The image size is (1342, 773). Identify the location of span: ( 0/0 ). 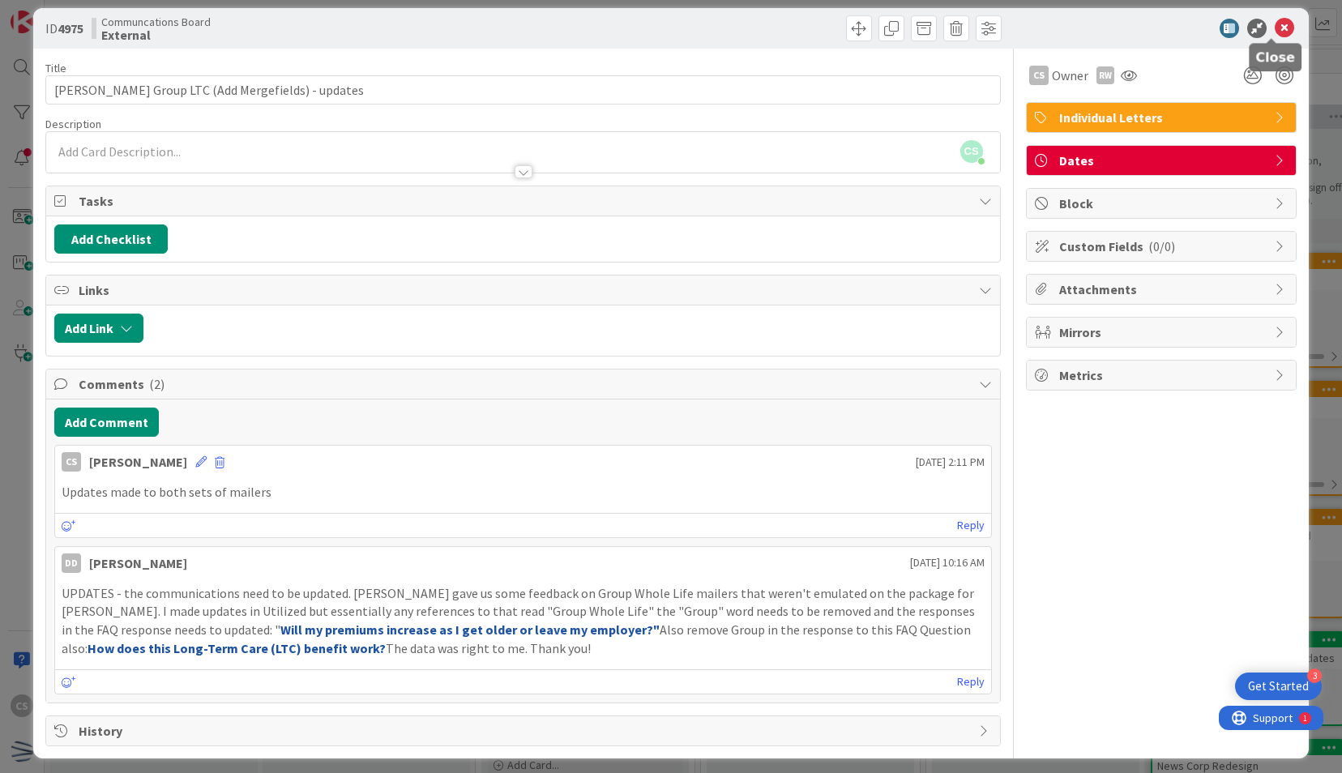
(1162, 246).